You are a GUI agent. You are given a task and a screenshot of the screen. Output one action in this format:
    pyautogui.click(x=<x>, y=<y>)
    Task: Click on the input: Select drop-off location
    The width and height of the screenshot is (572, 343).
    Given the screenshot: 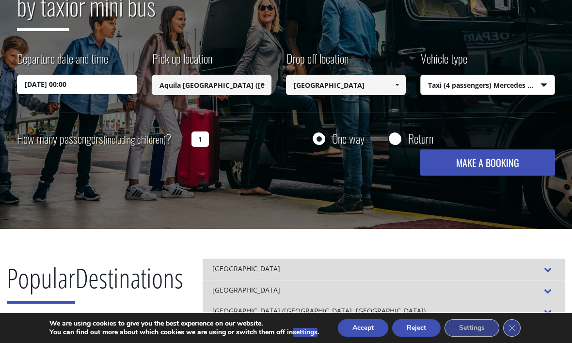 What is the action you would take?
    pyautogui.click(x=346, y=85)
    